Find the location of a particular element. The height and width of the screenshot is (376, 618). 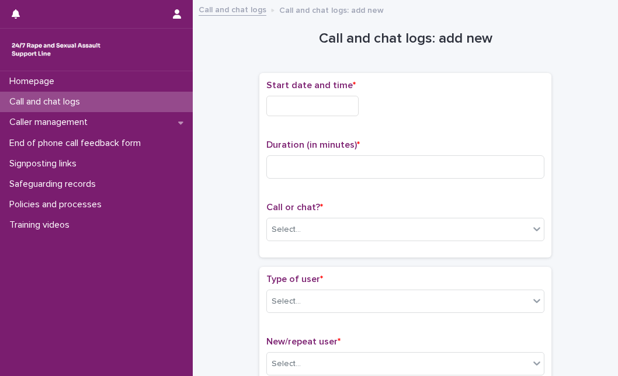

span: New/repeat user is located at coordinates (303, 342).